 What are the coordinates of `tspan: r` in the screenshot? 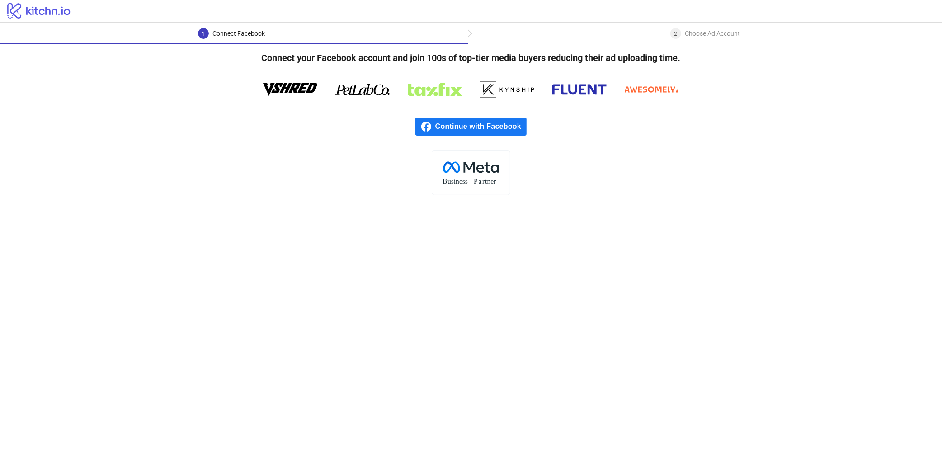 It's located at (484, 181).